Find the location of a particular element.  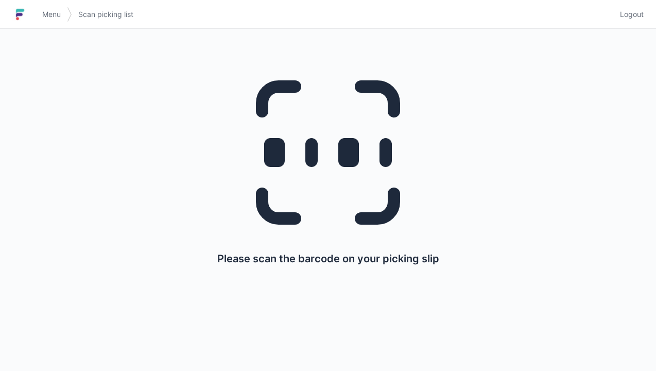

p: Please scan the barcode on your picking slip is located at coordinates (328, 258).